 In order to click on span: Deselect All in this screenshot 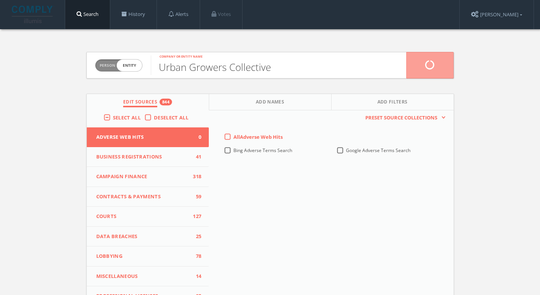, I will do `click(171, 117)`.